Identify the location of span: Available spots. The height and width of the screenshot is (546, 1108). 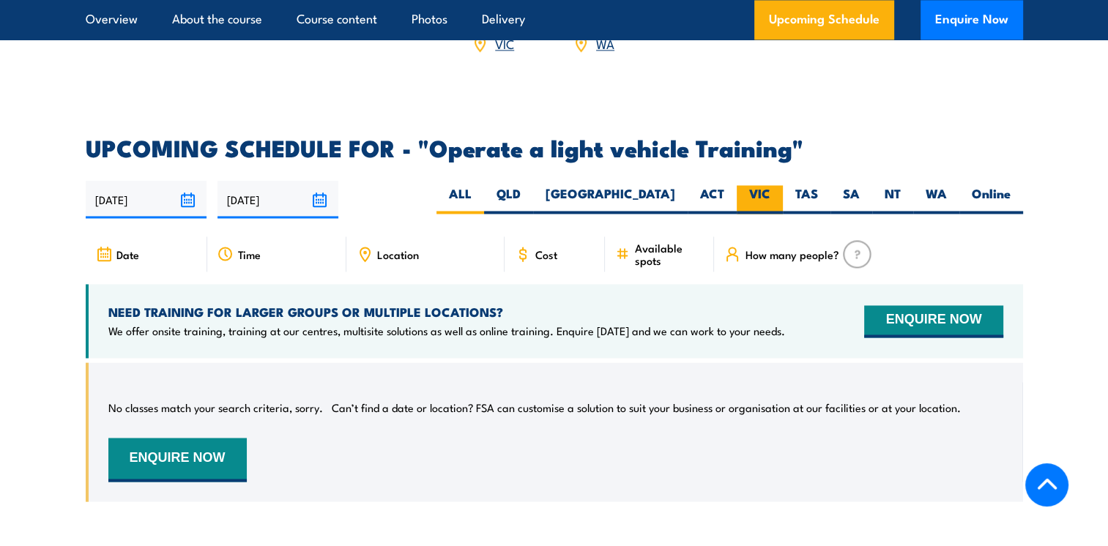
(669, 254).